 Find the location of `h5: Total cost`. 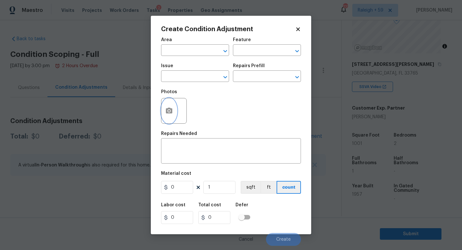

h5: Total cost is located at coordinates (209, 205).